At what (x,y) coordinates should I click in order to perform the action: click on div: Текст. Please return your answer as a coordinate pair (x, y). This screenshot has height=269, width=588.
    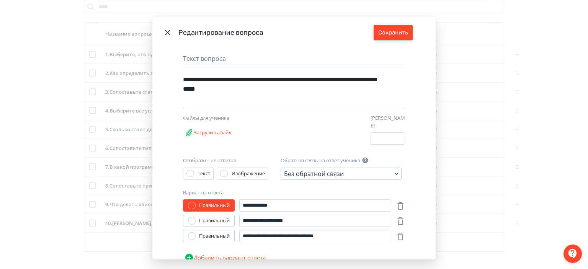
    Looking at the image, I should click on (204, 174).